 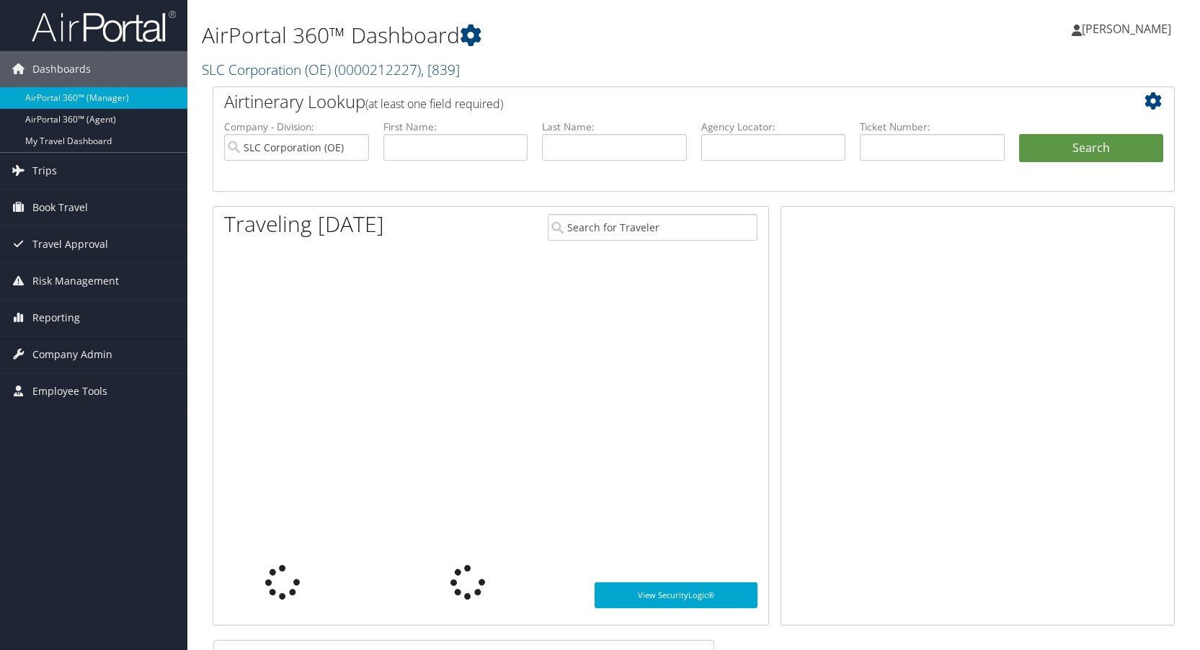 What do you see at coordinates (530, 35) in the screenshot?
I see `h1: AirPortal 360™ Dashboard` at bounding box center [530, 35].